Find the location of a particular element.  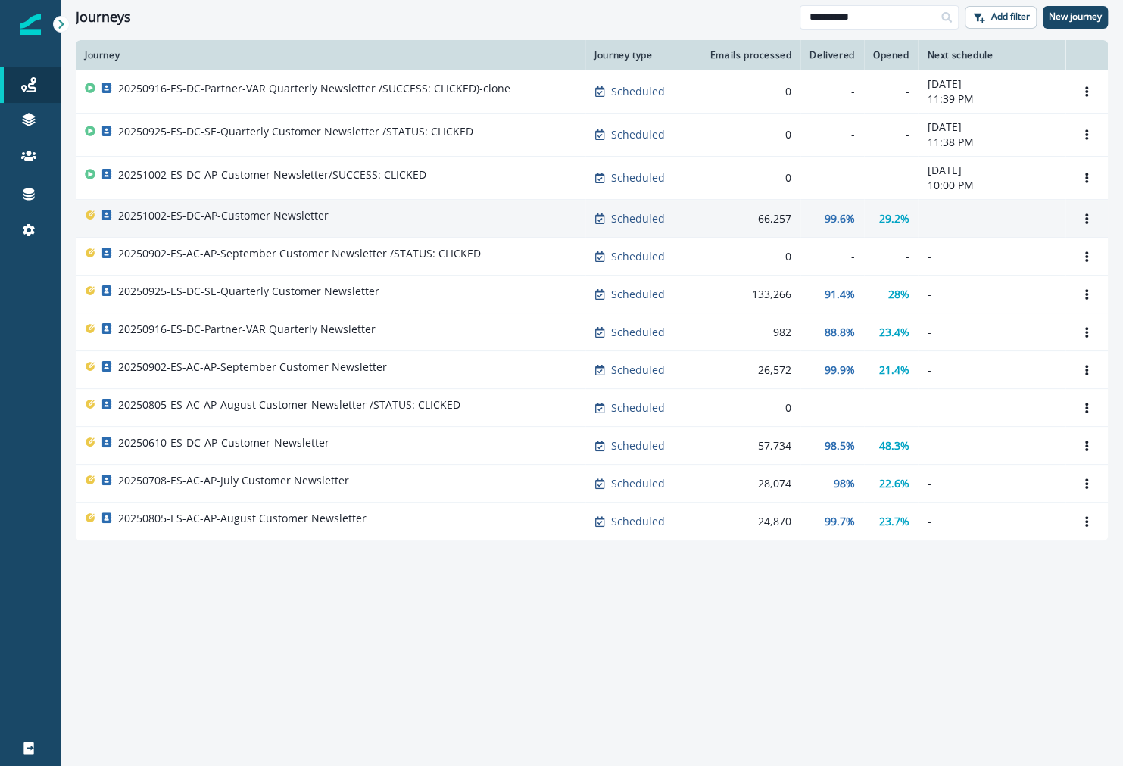

p: 20250916-ES-DC-Partner-VAR Quarterly Newsletter is located at coordinates (247, 329).